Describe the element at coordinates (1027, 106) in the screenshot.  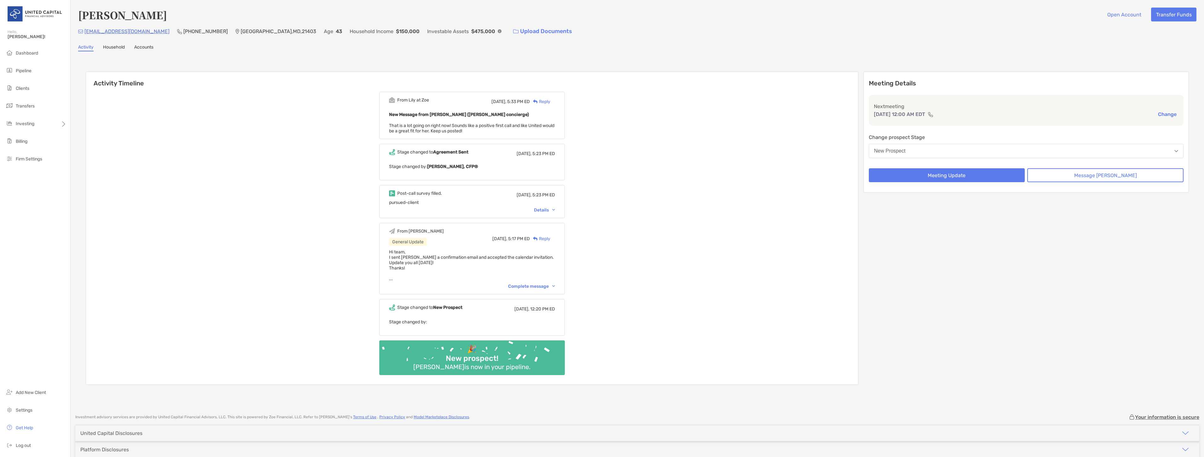
I see `p: Next meeting` at that location.